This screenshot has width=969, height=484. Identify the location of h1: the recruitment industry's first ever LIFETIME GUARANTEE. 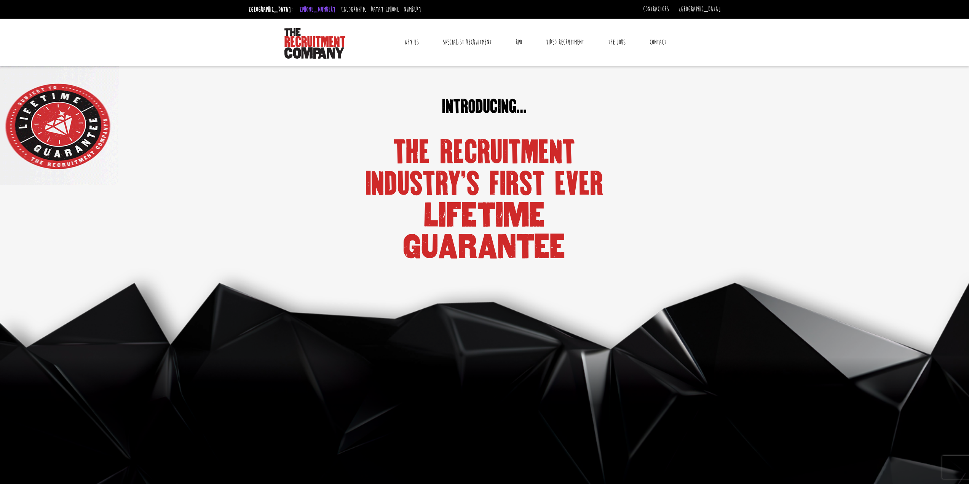
(485, 200).